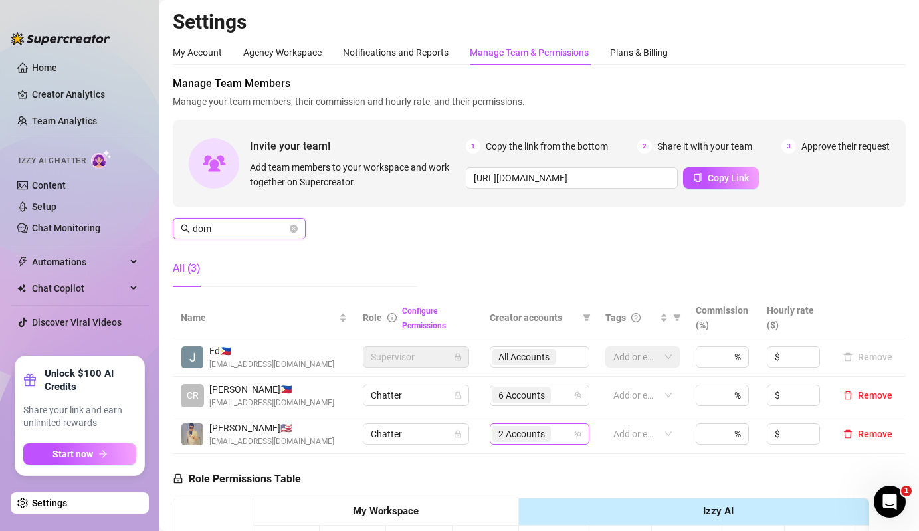  What do you see at coordinates (547, 146) in the screenshot?
I see `span: Copy the link from the bottom` at bounding box center [547, 146].